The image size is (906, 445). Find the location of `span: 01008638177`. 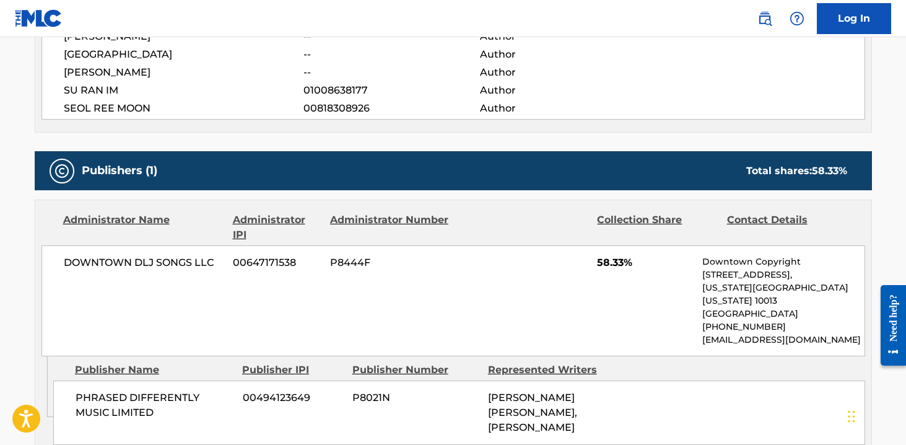

span: 01008638177 is located at coordinates (391, 90).